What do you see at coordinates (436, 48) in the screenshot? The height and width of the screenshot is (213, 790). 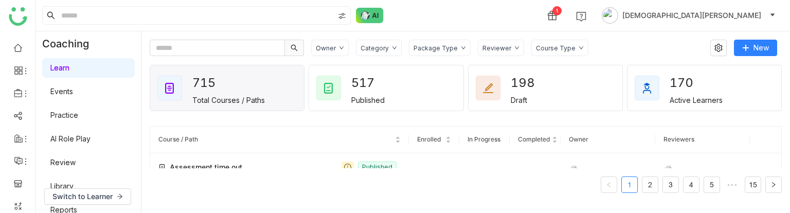 I see `div: Package Type` at bounding box center [436, 48].